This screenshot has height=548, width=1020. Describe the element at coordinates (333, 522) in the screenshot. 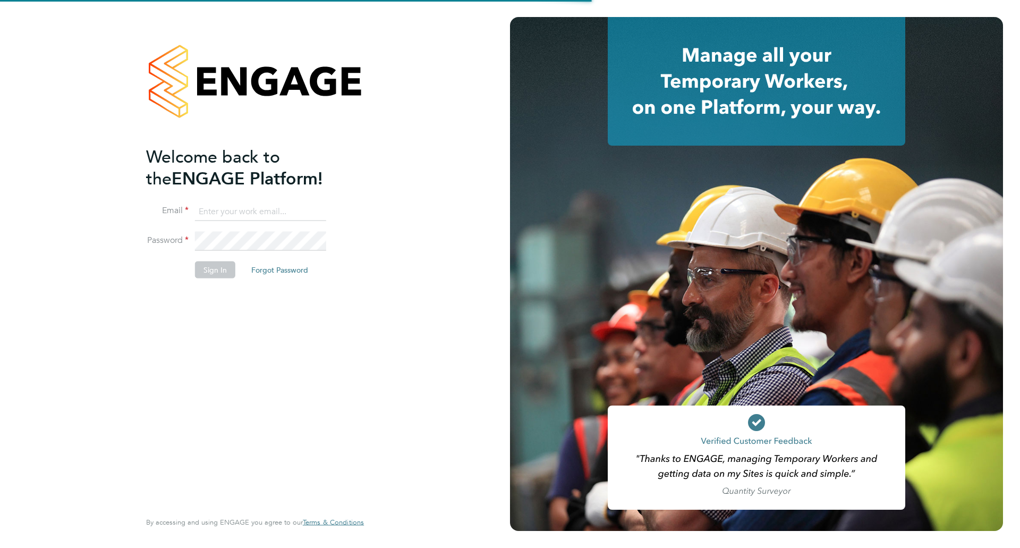

I see `a: Terms & Conditions` at that location.